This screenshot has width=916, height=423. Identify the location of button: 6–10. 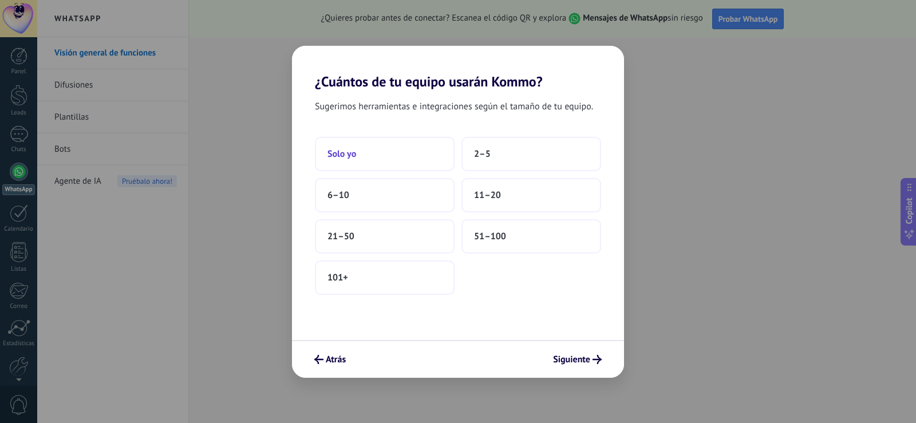
(385, 195).